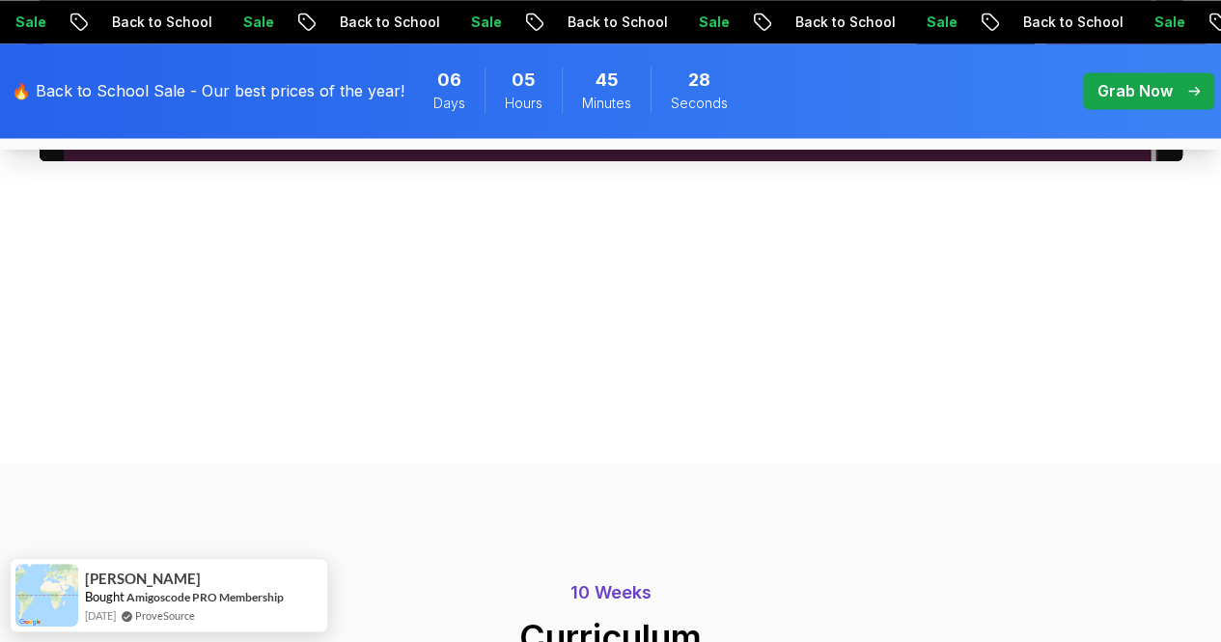 The image size is (1221, 642). Describe the element at coordinates (523, 80) in the screenshot. I see `span: 5 Hours` at that location.